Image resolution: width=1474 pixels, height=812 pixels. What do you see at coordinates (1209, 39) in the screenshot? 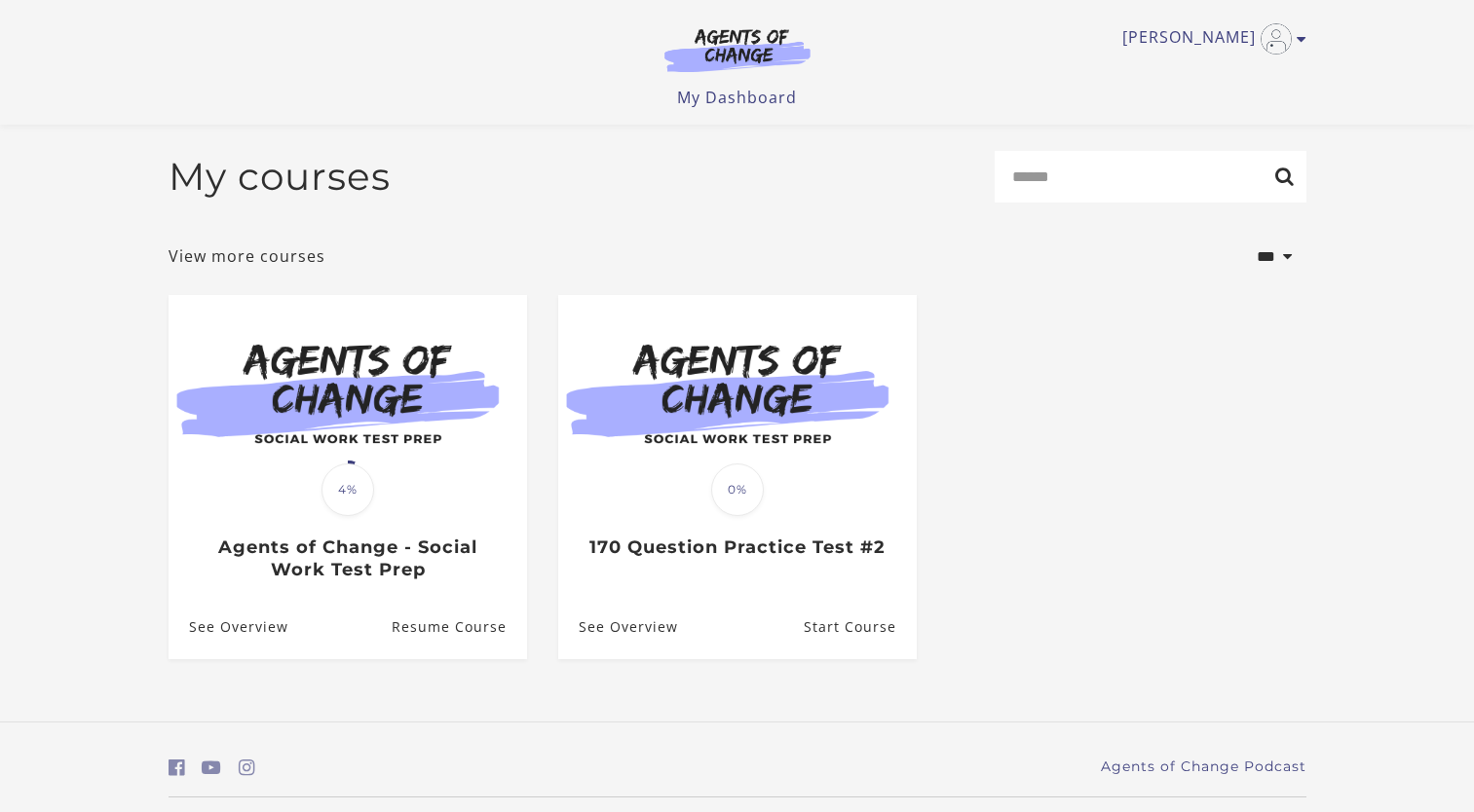
I see `a: Toggle menu` at bounding box center [1209, 39].